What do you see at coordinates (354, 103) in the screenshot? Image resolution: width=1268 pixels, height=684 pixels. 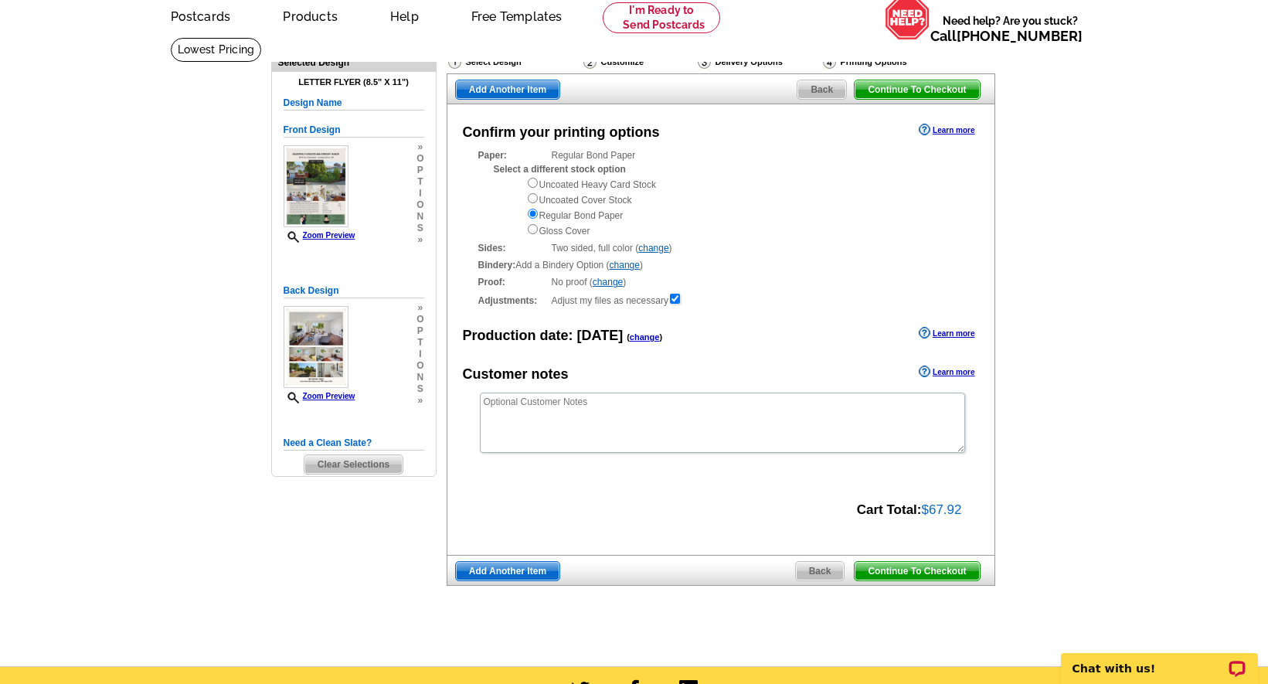 I see `h5: Design Name` at bounding box center [354, 103].